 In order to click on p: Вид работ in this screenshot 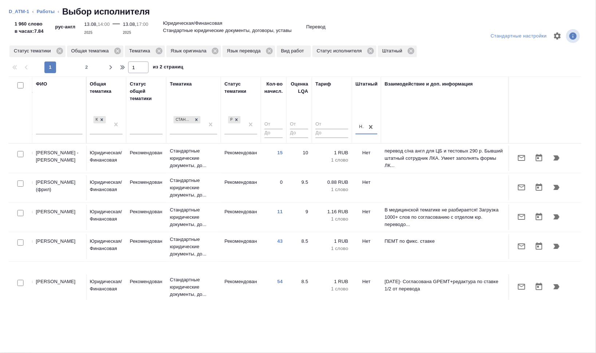, I will do `click(294, 51)`.